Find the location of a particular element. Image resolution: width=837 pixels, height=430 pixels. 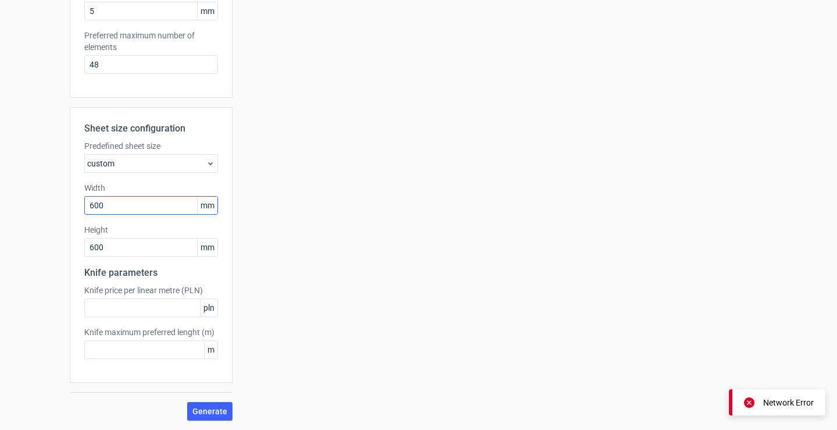

div: custom is located at coordinates (151, 163).